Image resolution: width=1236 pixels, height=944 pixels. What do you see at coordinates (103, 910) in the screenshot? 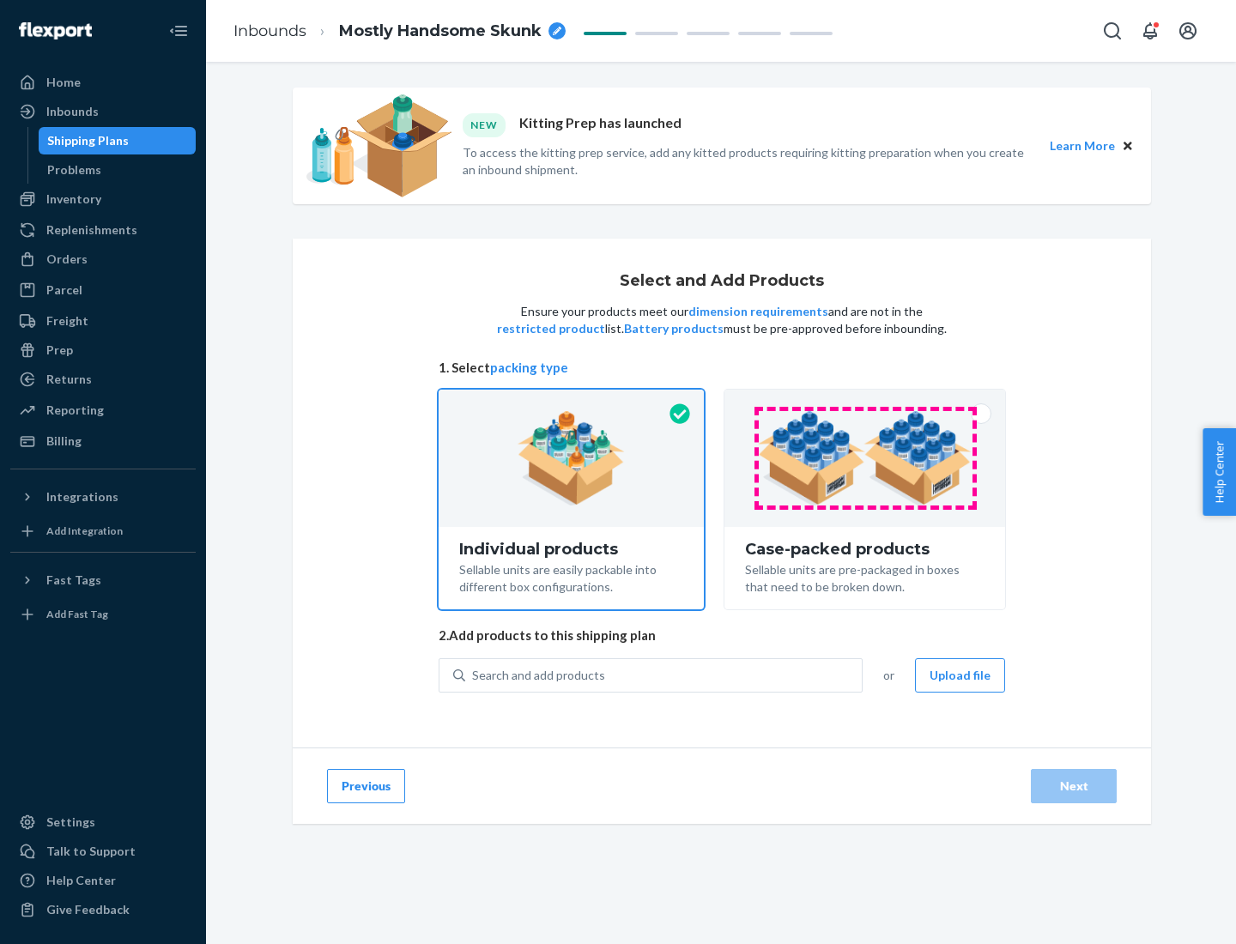
I see `button: Give Feedback` at bounding box center [103, 910].